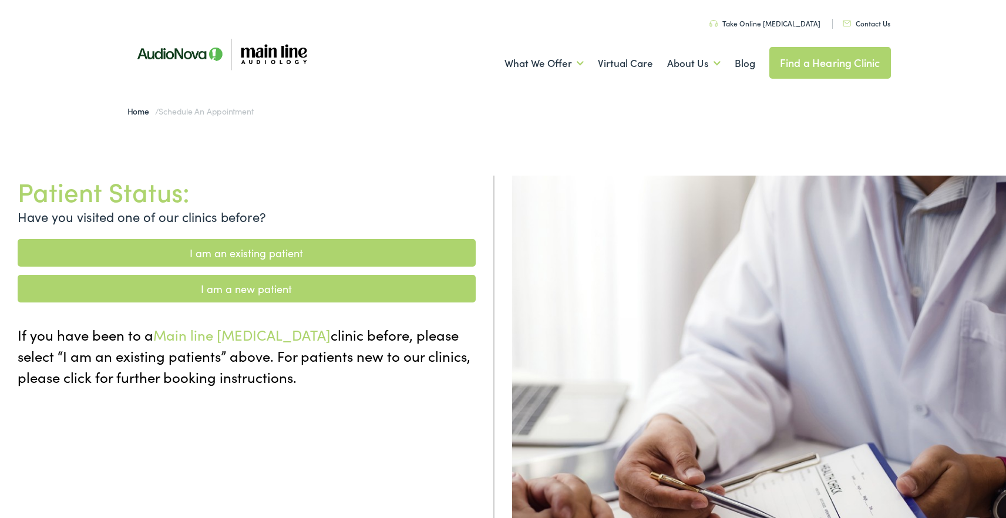 The image size is (1006, 518). What do you see at coordinates (206, 111) in the screenshot?
I see `span: Schedule an Appointment` at bounding box center [206, 111].